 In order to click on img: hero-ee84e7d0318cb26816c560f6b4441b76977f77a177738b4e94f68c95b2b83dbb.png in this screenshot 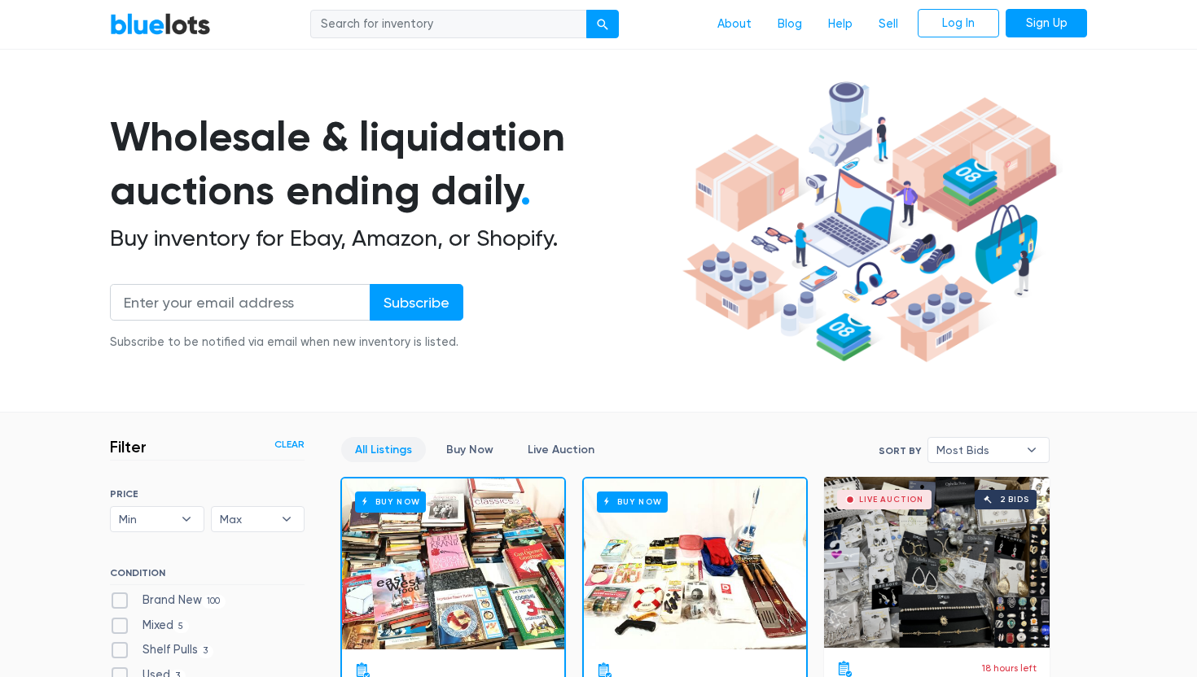, I will do `click(870, 222)`.